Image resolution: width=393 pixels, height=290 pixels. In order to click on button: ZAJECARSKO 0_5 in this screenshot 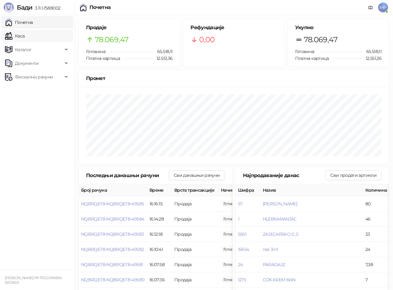, I will do `click(280, 234)`.